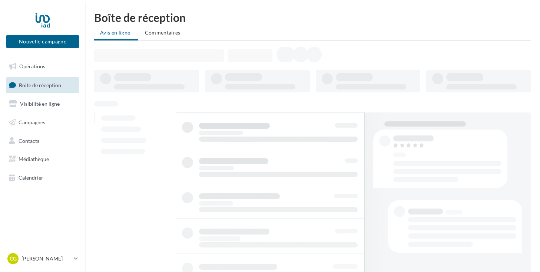 The height and width of the screenshot is (272, 540). Describe the element at coordinates (43, 159) in the screenshot. I see `a: Médiathèque` at that location.